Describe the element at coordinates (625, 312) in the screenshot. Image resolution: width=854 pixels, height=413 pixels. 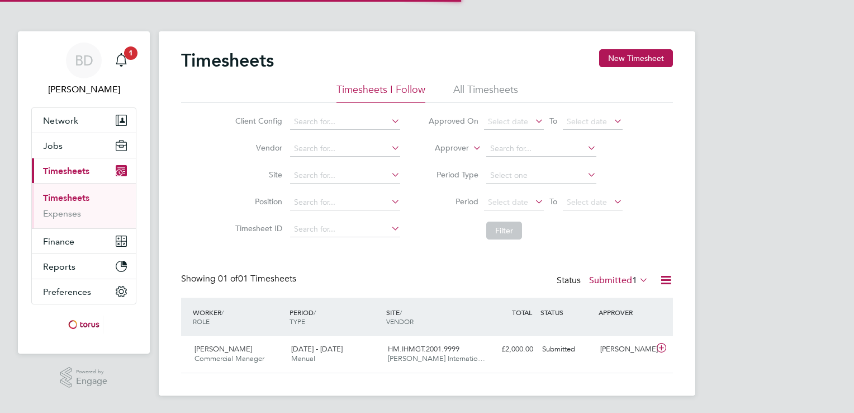
I see `div: APPROVER` at that location.